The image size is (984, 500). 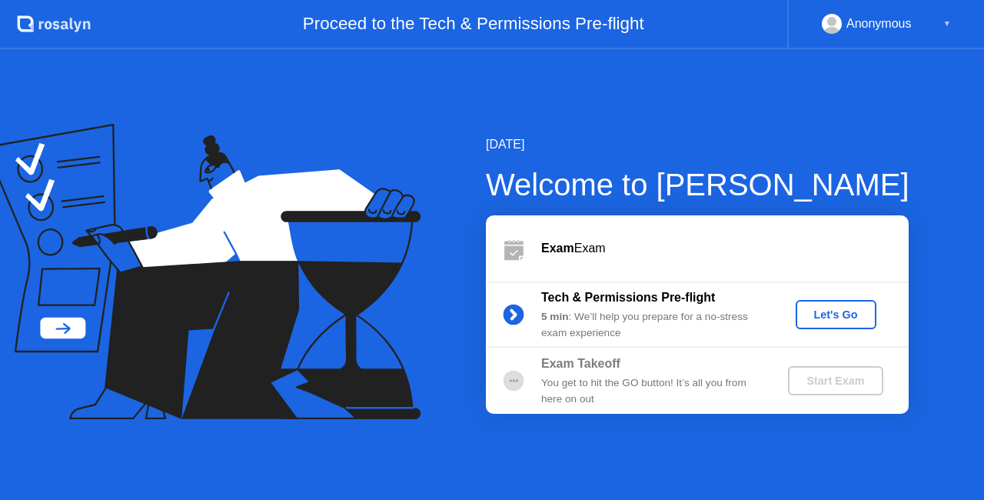 I want to click on div: : We’ll help you prepare for a no-stress exam experience, so click(x=652, y=324).